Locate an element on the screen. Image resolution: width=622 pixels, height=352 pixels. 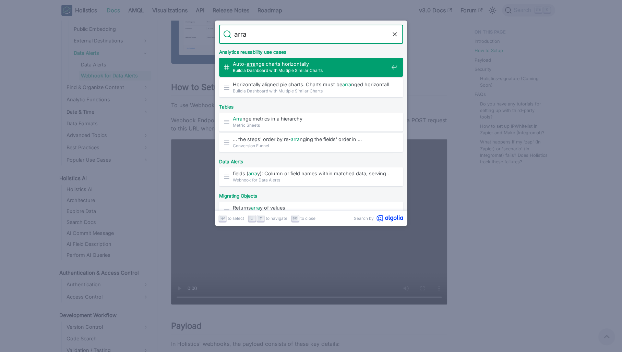
button: Clear the query is located at coordinates (394, 34).